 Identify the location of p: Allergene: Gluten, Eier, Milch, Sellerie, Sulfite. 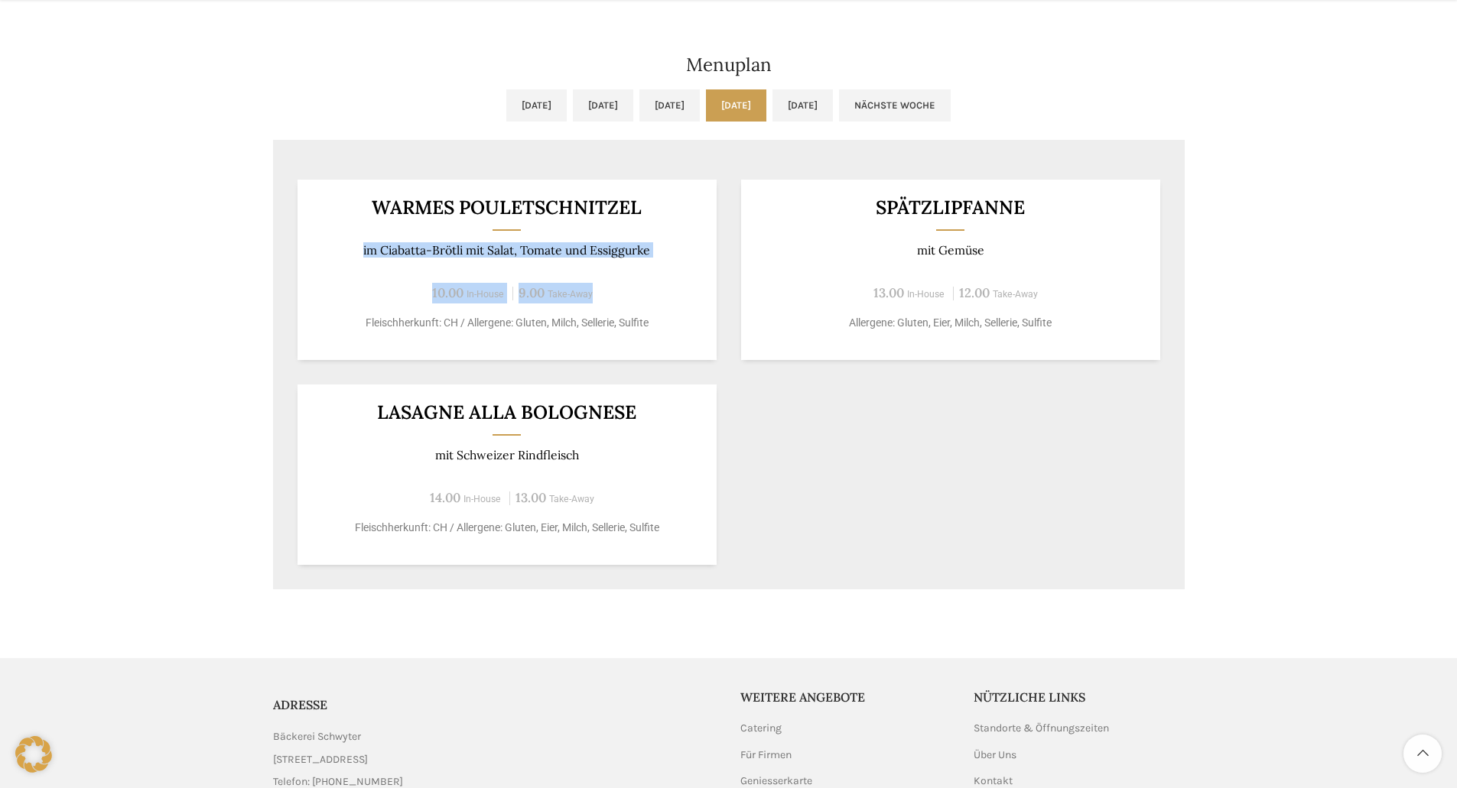
(950, 323).